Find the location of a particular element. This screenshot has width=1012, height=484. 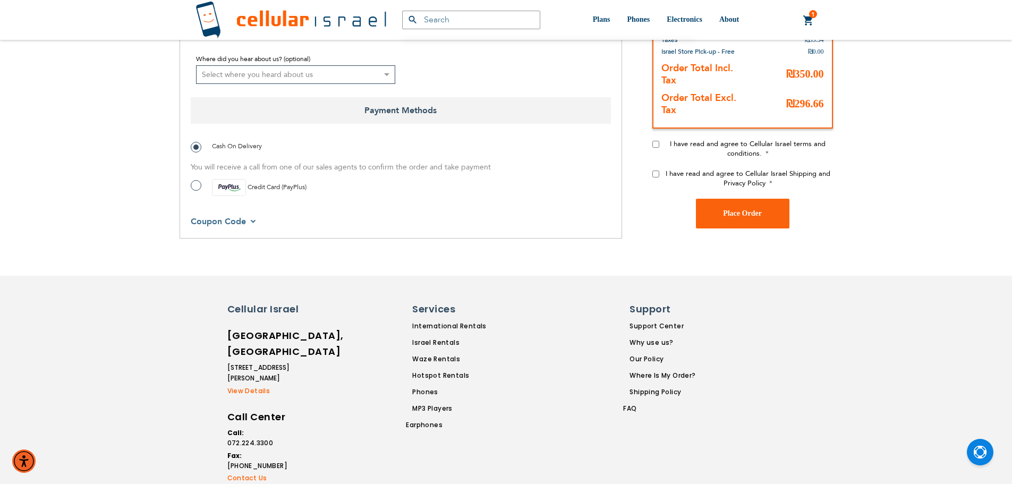

a: View Details is located at coordinates (274, 391).